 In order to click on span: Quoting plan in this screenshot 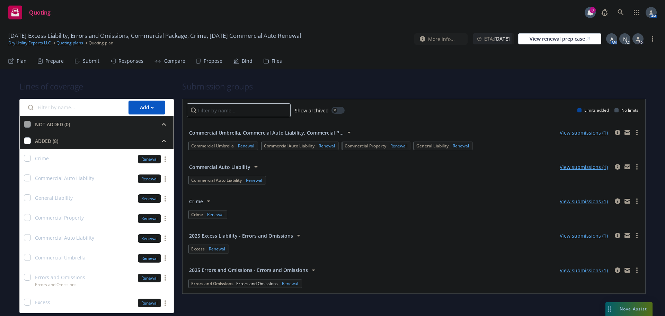, I will do `click(101, 43)`.